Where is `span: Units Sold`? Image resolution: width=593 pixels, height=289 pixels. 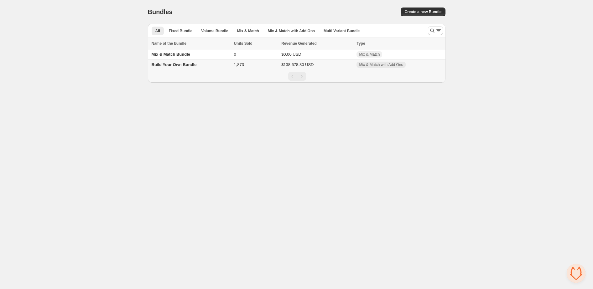 span: Units Sold is located at coordinates (243, 44).